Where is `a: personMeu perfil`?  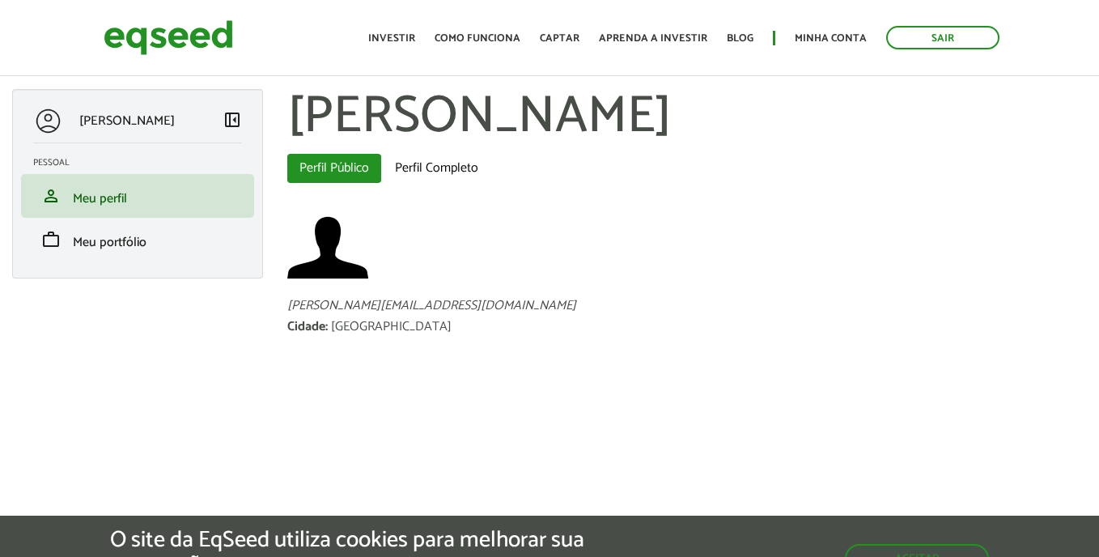 a: personMeu perfil is located at coordinates (138, 196).